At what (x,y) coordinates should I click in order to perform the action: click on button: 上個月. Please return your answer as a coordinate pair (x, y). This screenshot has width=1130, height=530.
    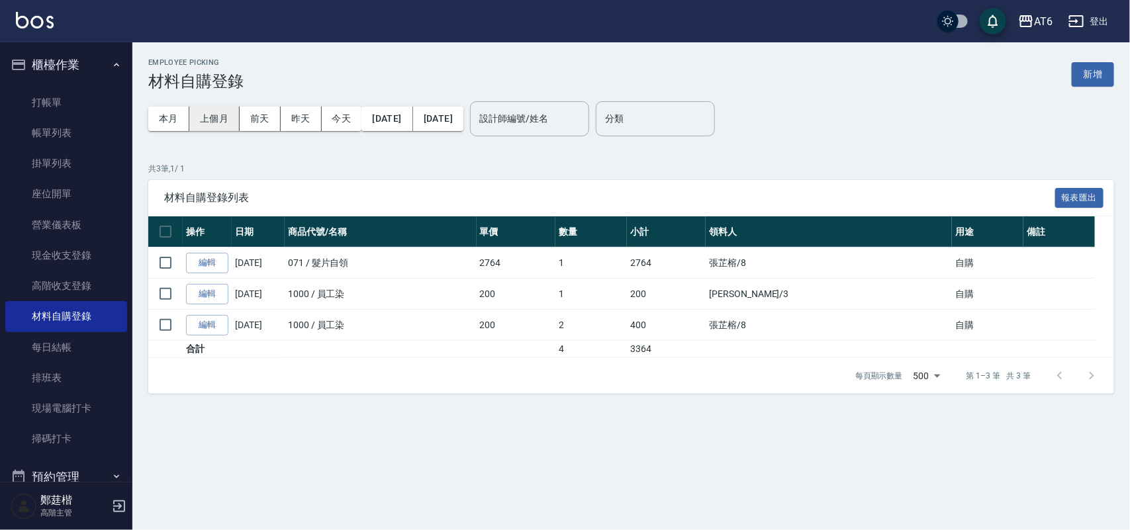
    Looking at the image, I should click on (214, 118).